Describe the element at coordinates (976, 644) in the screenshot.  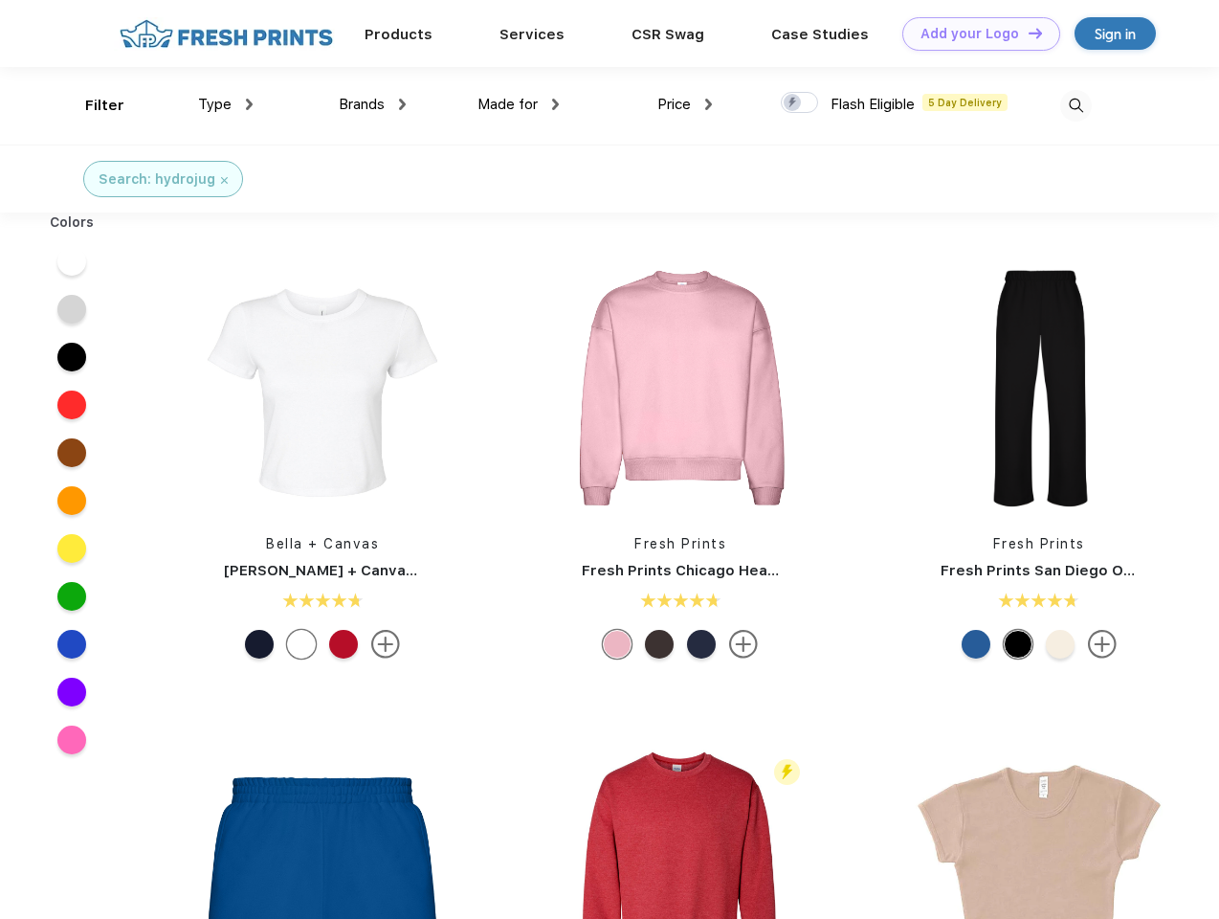
I see `div: Royal Blue mto` at that location.